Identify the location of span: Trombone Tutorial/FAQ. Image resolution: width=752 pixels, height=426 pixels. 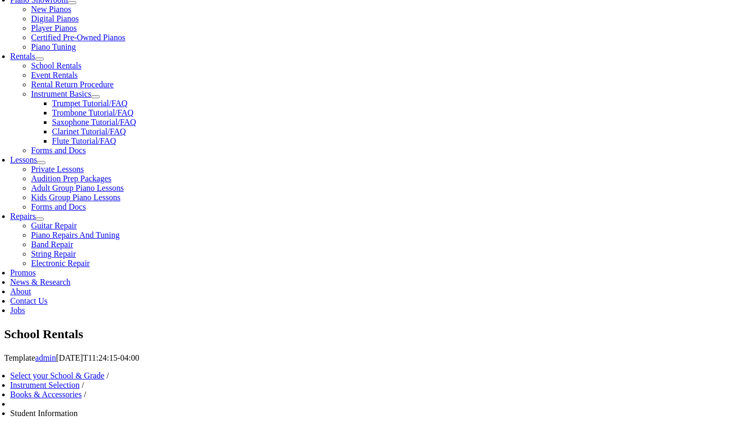
(93, 112).